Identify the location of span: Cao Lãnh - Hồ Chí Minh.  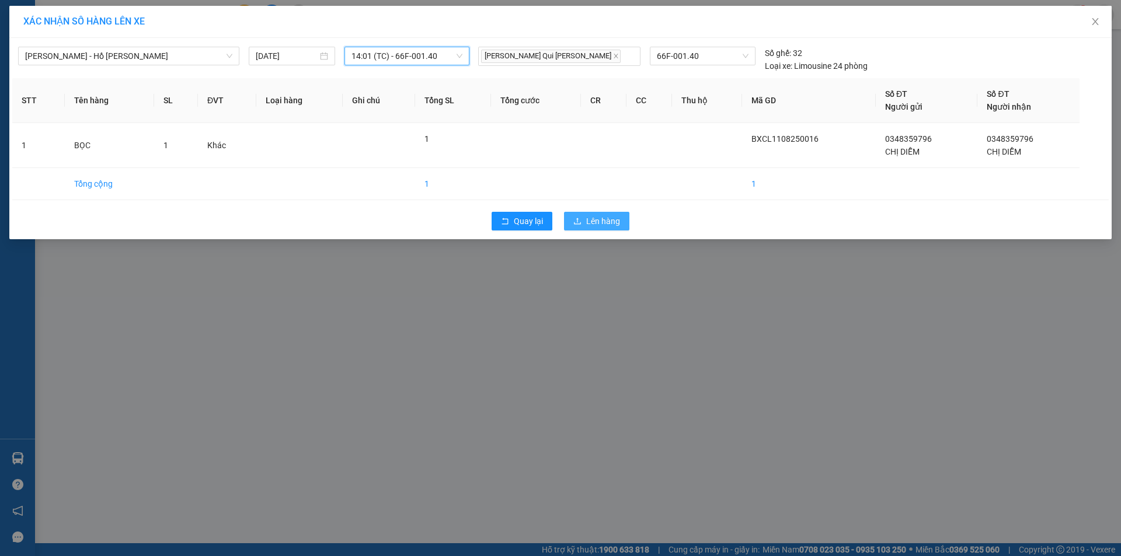
(128, 56).